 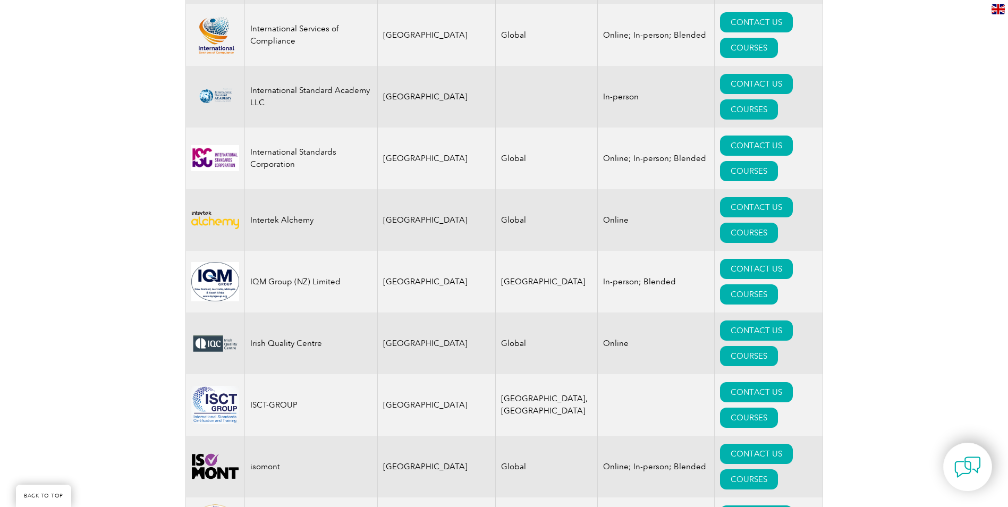 What do you see at coordinates (311, 282) in the screenshot?
I see `td: IQM Group (NZ) Limited` at bounding box center [311, 282].